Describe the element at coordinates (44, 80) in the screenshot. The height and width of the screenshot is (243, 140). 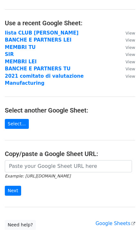
I see `strong: 2021 comitato di valutazione Manufacturing` at that location.